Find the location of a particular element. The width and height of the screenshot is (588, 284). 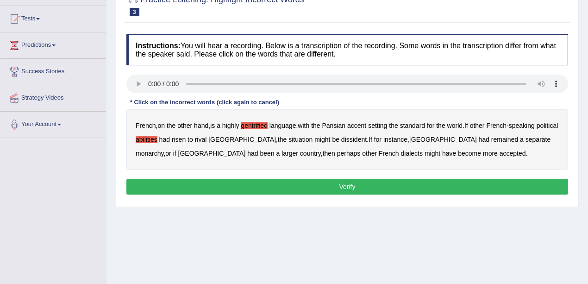

b: is is located at coordinates (212, 125).